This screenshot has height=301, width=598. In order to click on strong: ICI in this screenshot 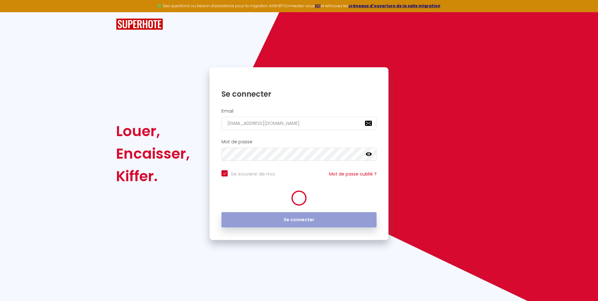, I will do `click(318, 6)`.